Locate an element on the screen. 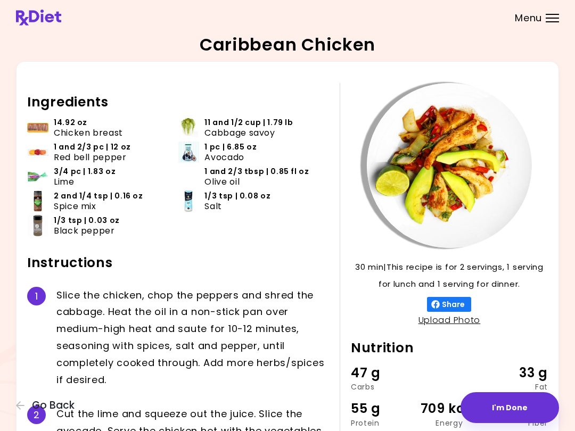  div: Protein is located at coordinates (383, 423).